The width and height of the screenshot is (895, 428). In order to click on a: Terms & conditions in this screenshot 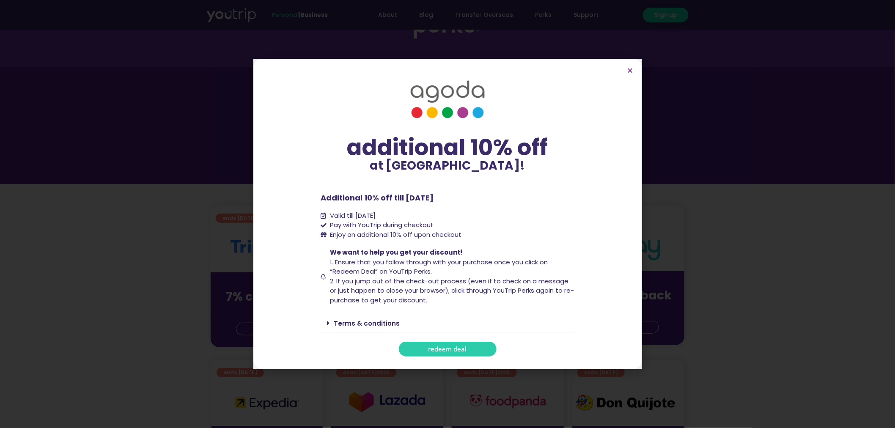, I will do `click(367, 323)`.